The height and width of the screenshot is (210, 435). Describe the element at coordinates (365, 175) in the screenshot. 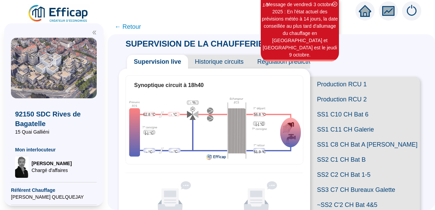

I see `span: SS2 C2 CH Bat 1-5` at that location.